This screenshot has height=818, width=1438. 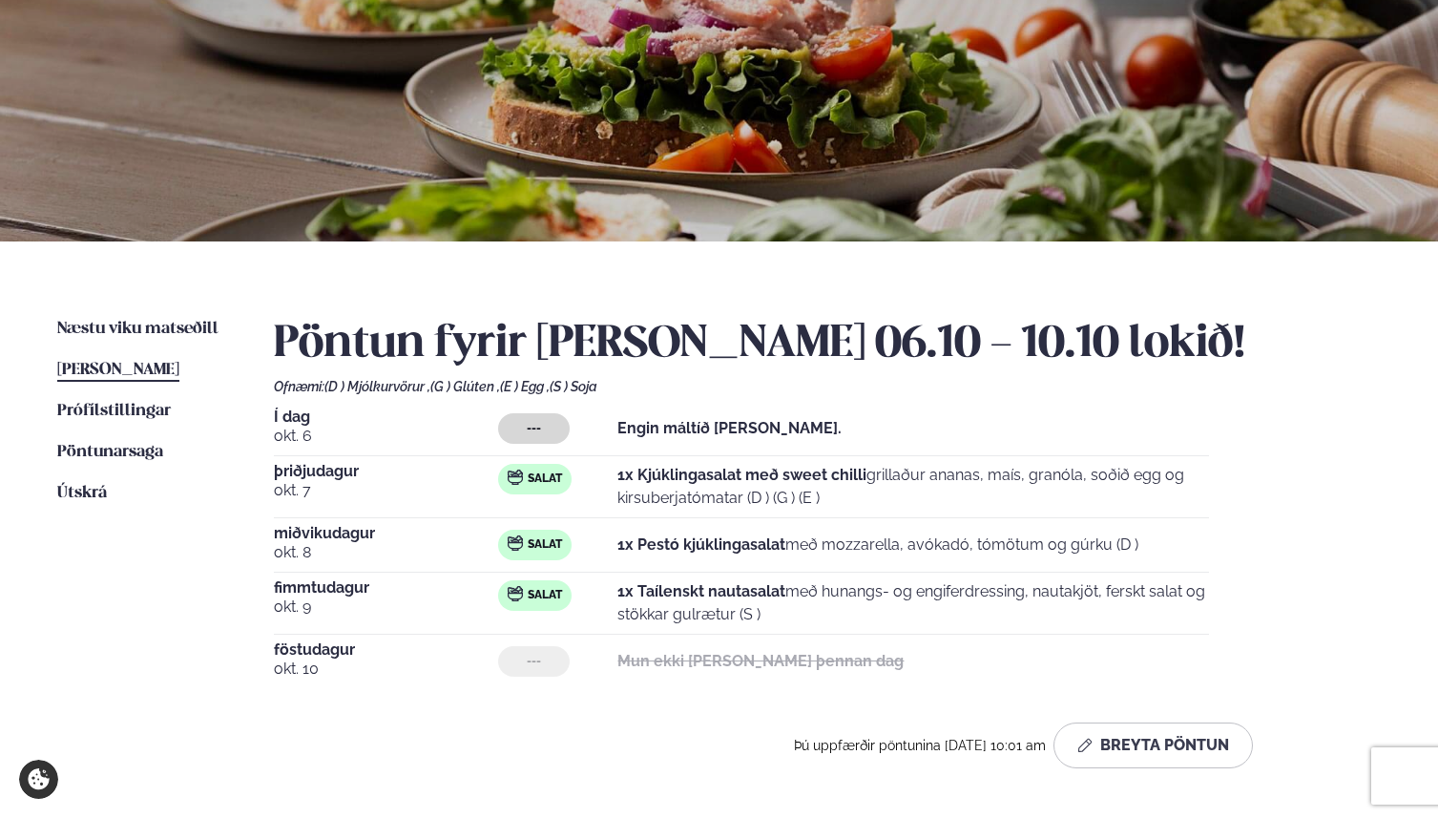 I want to click on p: með hunangs- og engiferdressing, nautakjöt, ferskt salat og stökkar gulrætur (S ), so click(x=913, y=603).